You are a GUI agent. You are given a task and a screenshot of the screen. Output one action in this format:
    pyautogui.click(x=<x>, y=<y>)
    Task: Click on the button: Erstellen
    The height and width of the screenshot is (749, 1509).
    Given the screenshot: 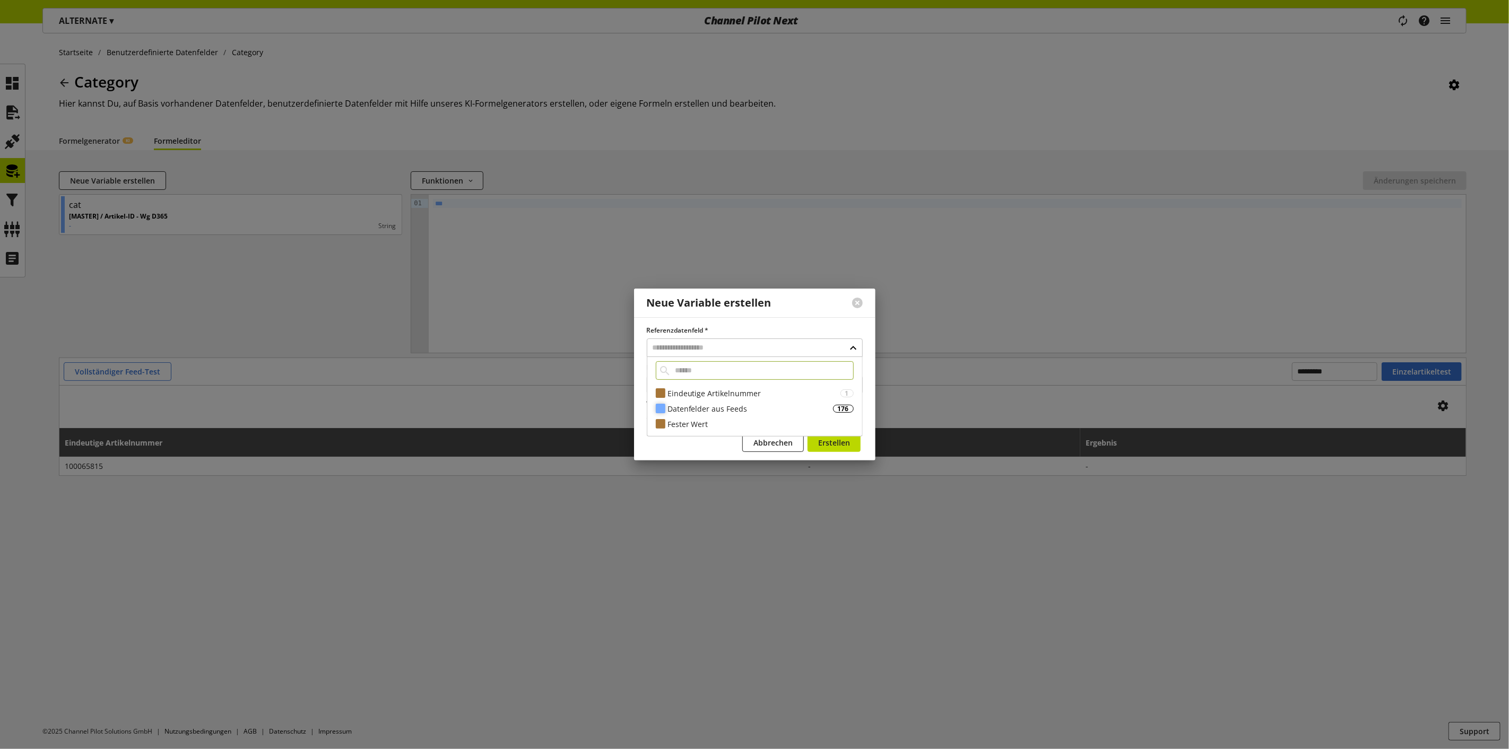 What is the action you would take?
    pyautogui.click(x=834, y=442)
    